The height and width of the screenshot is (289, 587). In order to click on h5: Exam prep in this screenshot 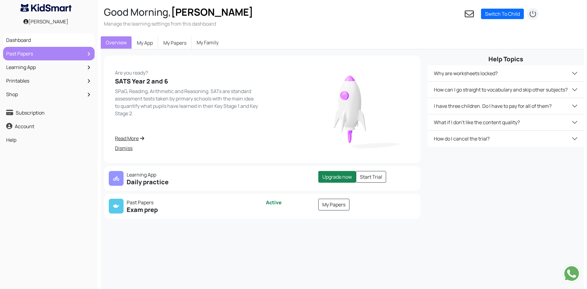, I will do `click(183, 210)`.